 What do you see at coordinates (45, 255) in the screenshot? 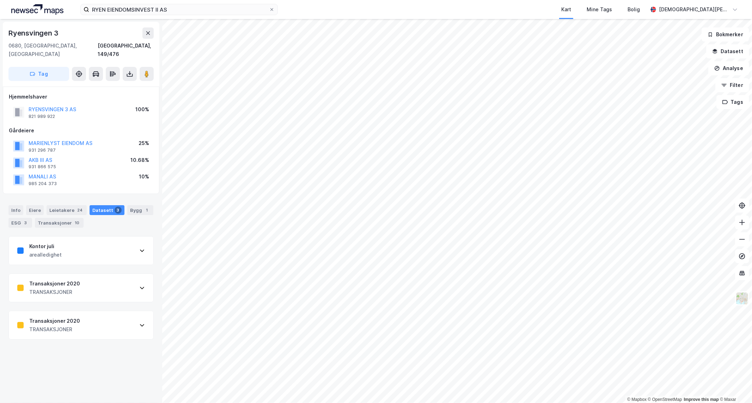
I see `div: arealledighet` at bounding box center [45, 255].